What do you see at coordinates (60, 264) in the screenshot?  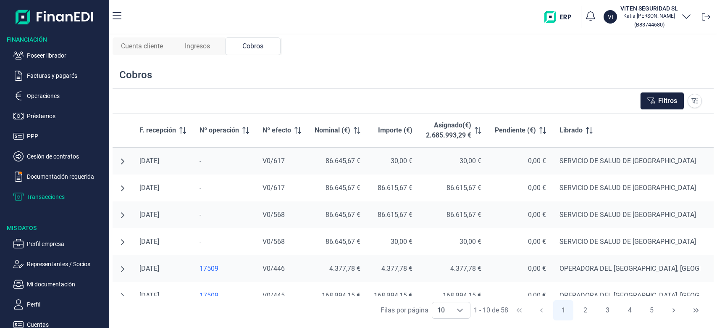 I see `button: Representantes / Socios` at bounding box center [60, 264].